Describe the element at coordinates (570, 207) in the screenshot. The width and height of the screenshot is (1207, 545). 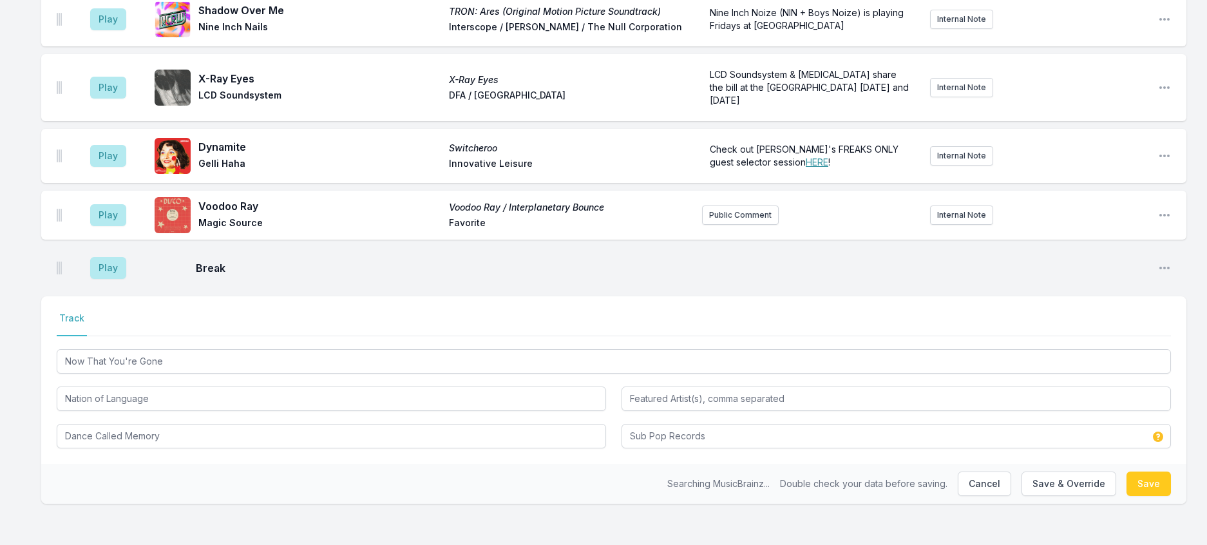
I see `span: Voodoo Ray / Interplanetary Bounce` at that location.